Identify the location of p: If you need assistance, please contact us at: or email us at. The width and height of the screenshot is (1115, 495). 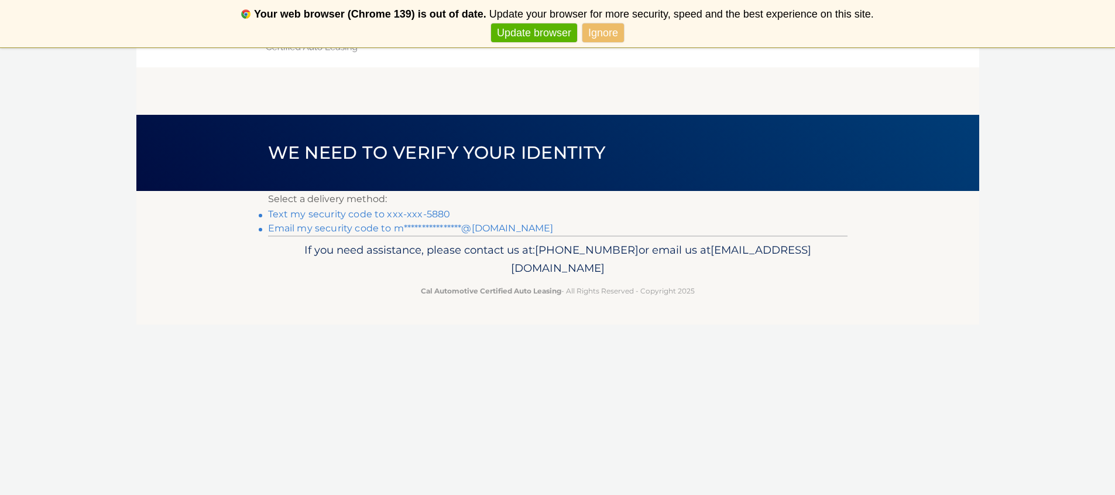
(558, 259).